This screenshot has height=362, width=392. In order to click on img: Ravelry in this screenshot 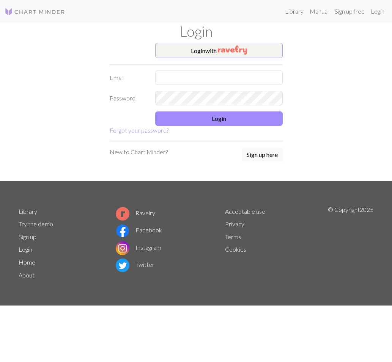, I will do `click(232, 50)`.